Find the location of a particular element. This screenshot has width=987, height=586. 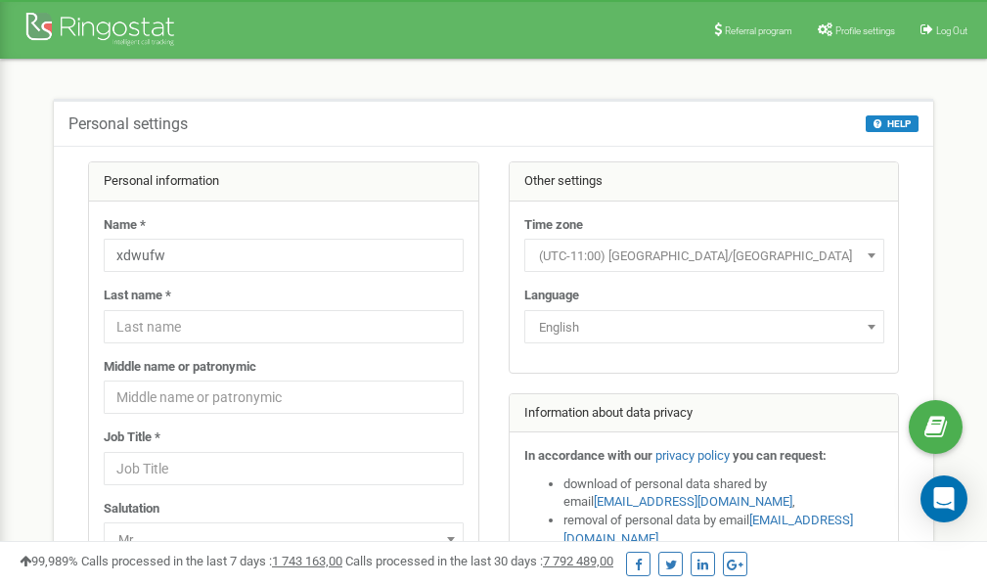

u: 1 743 163,00 is located at coordinates (307, 560).